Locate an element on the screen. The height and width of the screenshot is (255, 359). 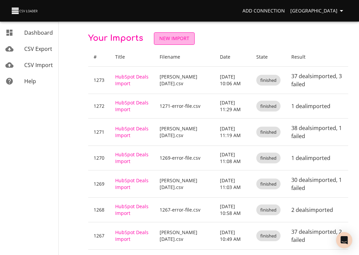
td: 1269 is located at coordinates (99, 184).